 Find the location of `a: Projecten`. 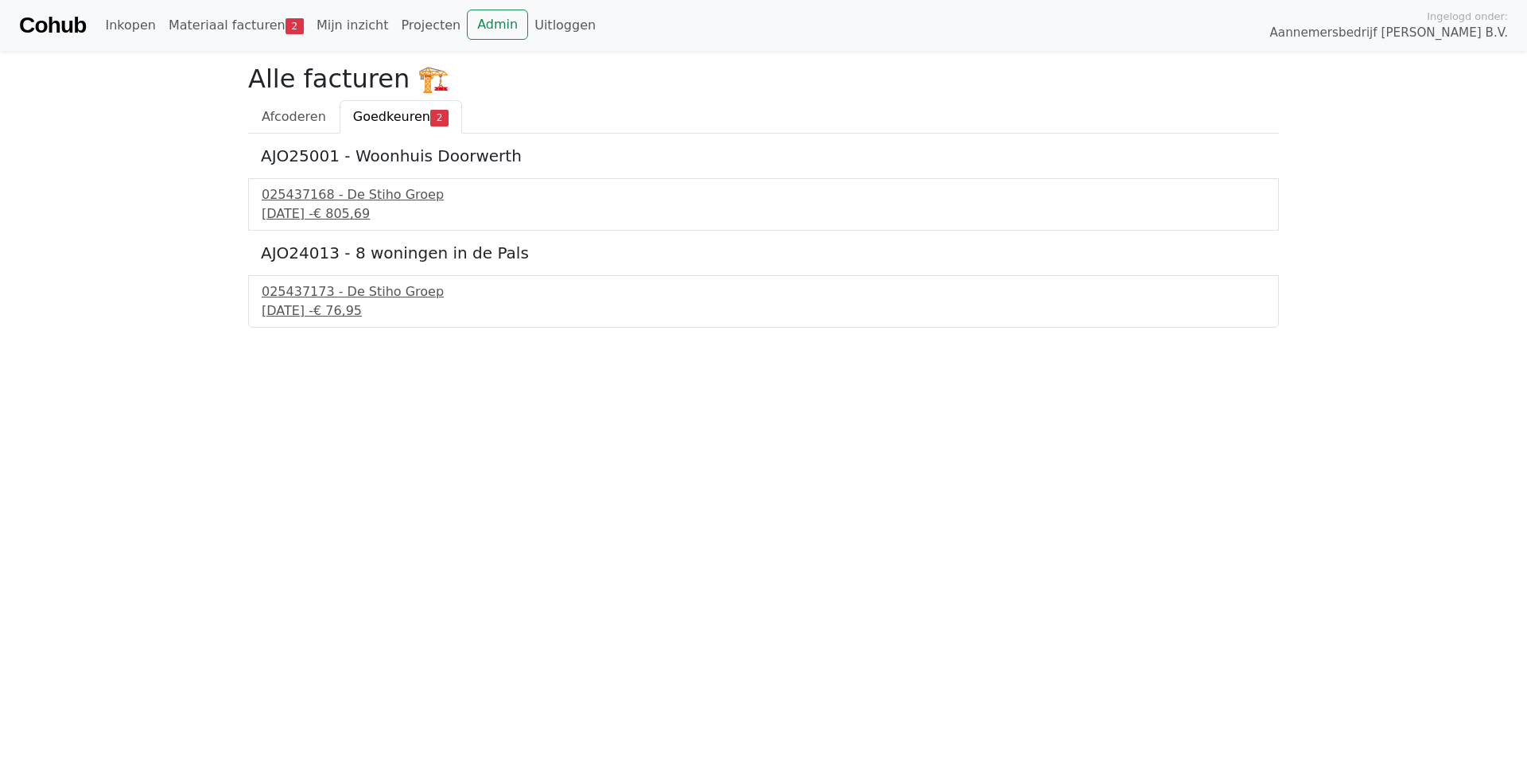

a: Projecten is located at coordinates (430, 25).